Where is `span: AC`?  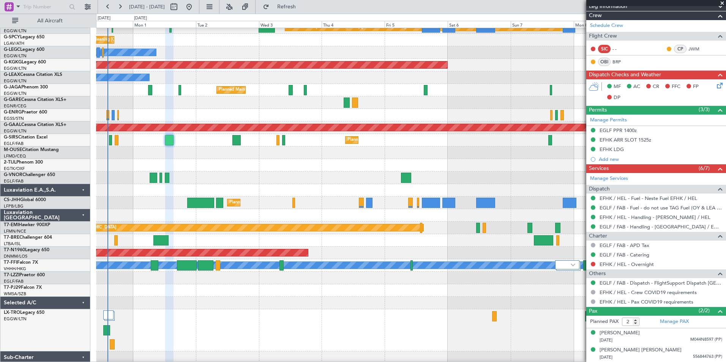
span: AC is located at coordinates (637, 87).